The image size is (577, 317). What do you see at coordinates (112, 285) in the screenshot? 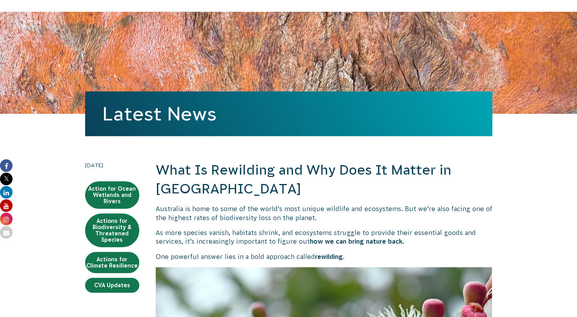
I see `a: CVA Updates` at bounding box center [112, 285].